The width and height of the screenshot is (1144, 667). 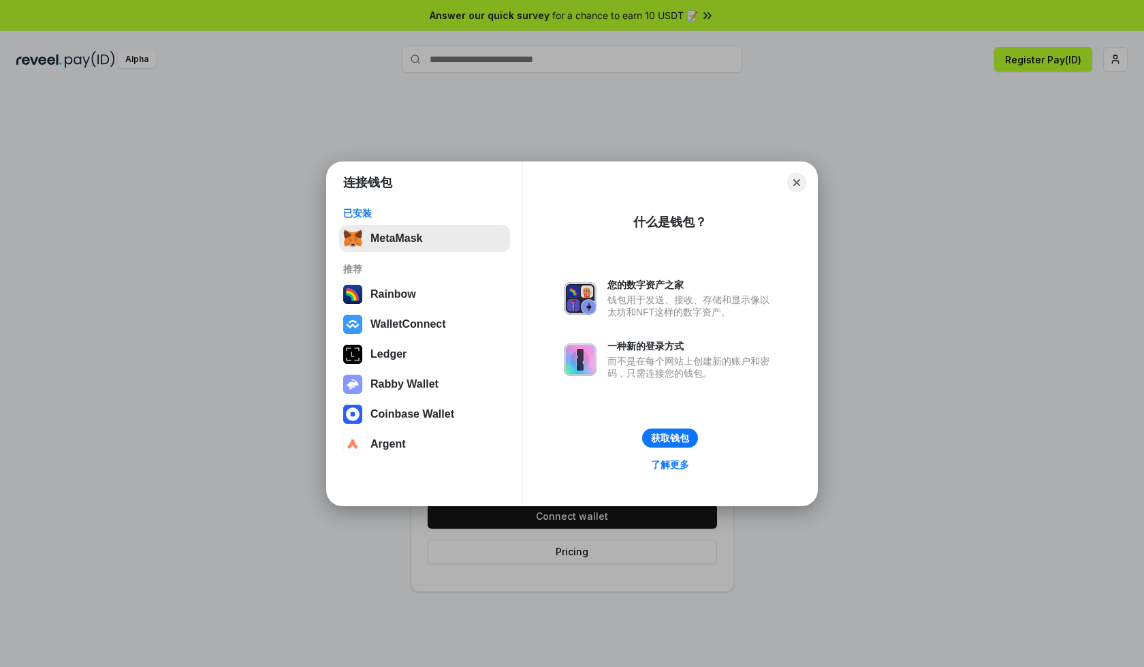 What do you see at coordinates (797, 183) in the screenshot?
I see `button: Close` at bounding box center [797, 183].